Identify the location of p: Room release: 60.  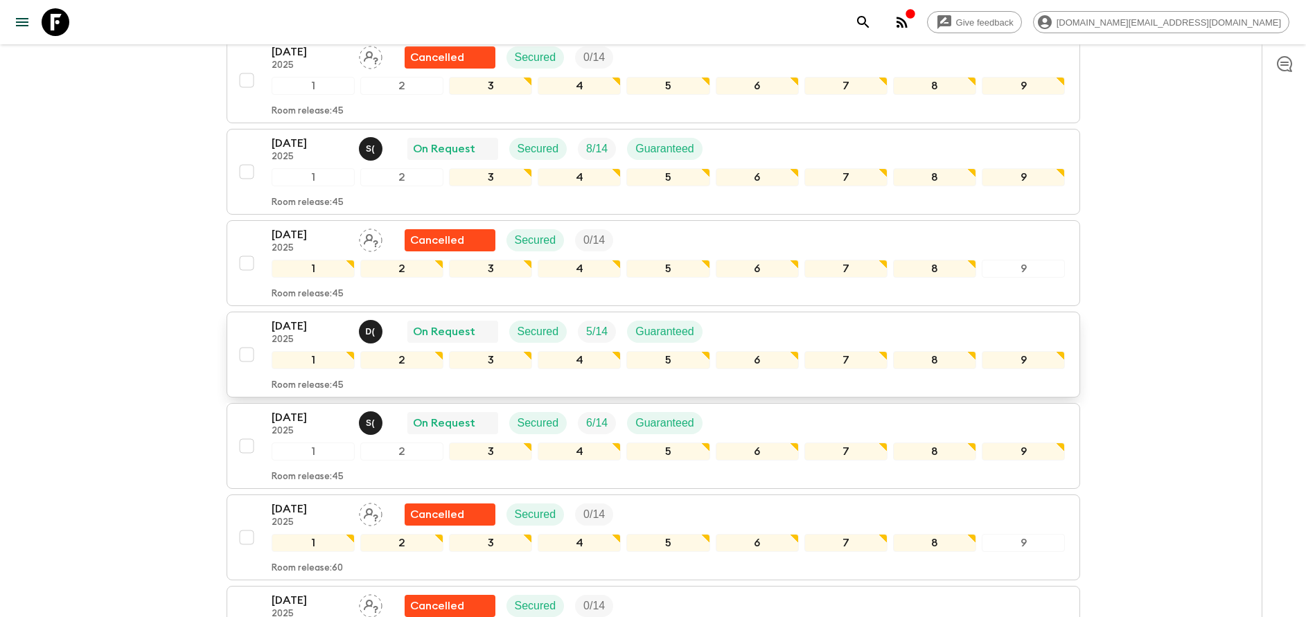
(307, 569).